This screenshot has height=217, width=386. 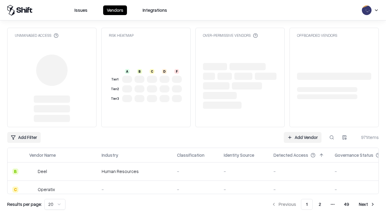 I want to click on div: Offboarded Vendors, so click(x=317, y=35).